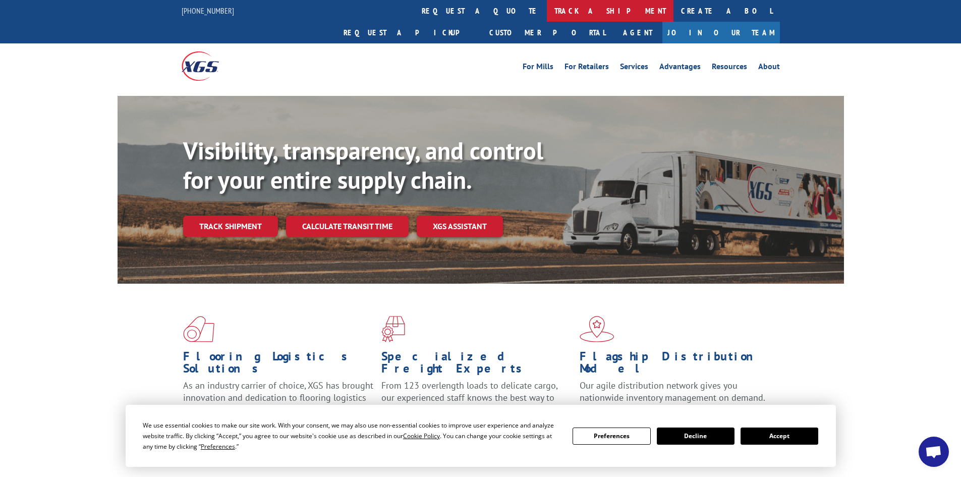 The image size is (961, 477). I want to click on button: Accept, so click(779, 436).